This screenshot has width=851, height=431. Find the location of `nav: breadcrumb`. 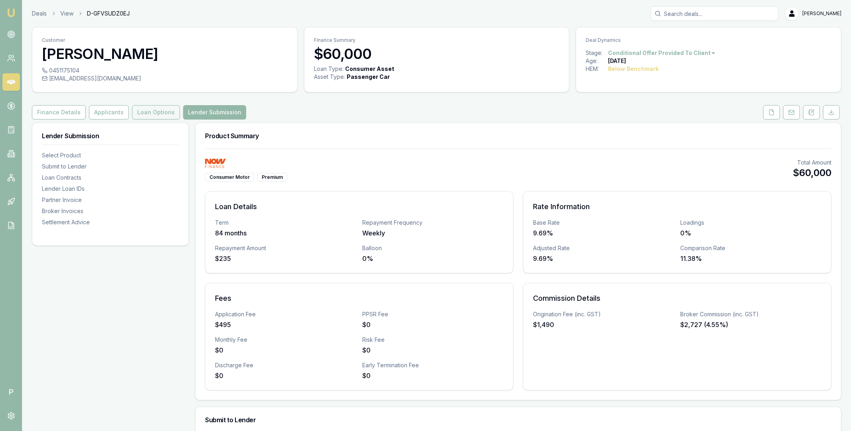

nav: breadcrumb is located at coordinates (81, 14).